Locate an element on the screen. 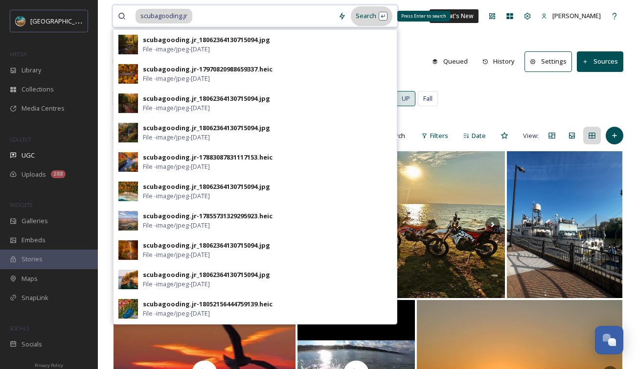 Image resolution: width=638 pixels, height=369 pixels. div: Search is located at coordinates (372, 16).